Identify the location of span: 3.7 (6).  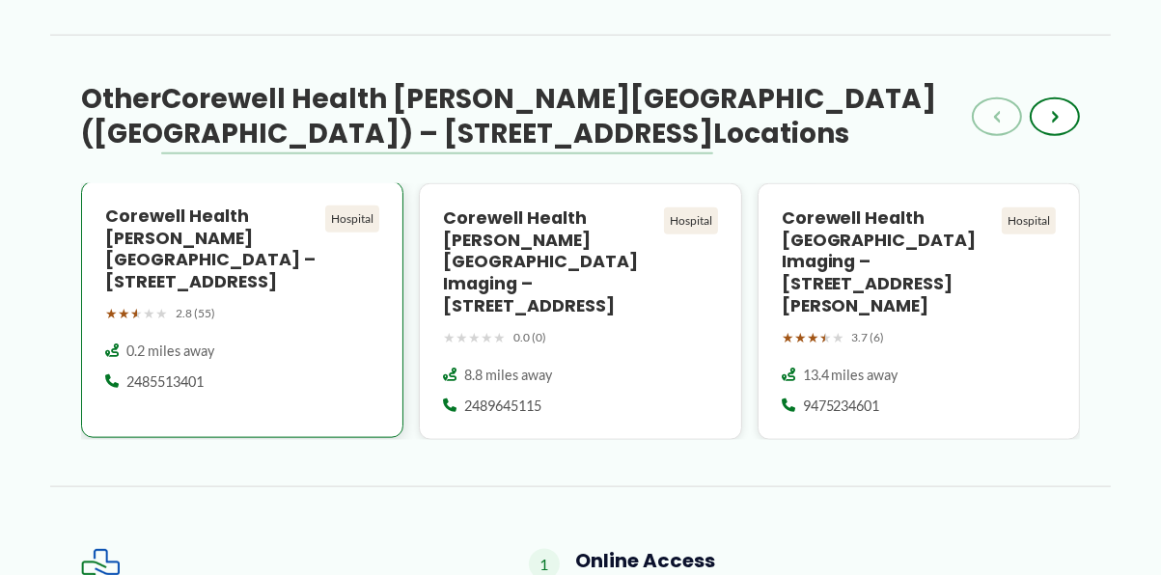
(868, 338).